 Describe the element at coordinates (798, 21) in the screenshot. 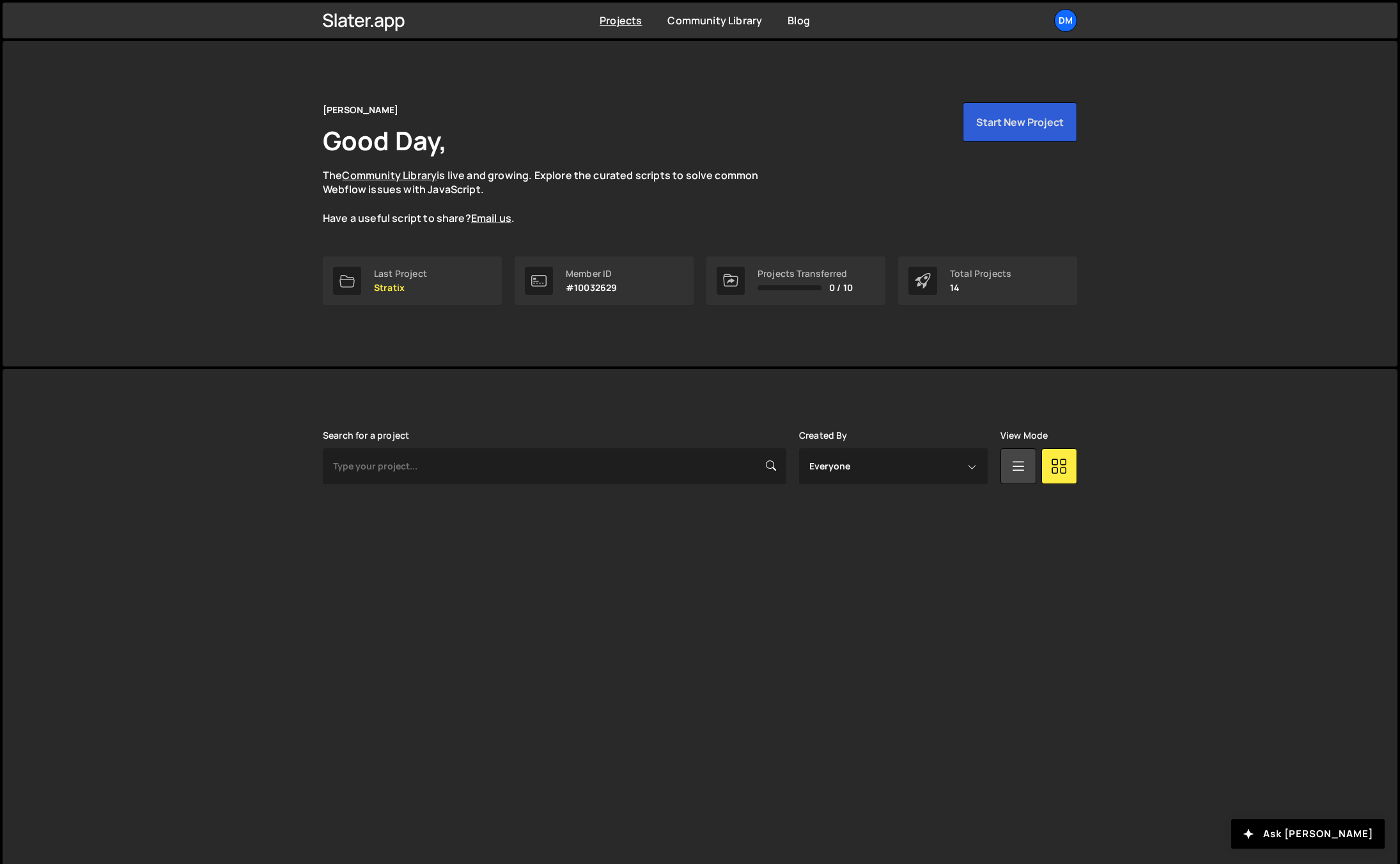

I see `a: Blog` at that location.